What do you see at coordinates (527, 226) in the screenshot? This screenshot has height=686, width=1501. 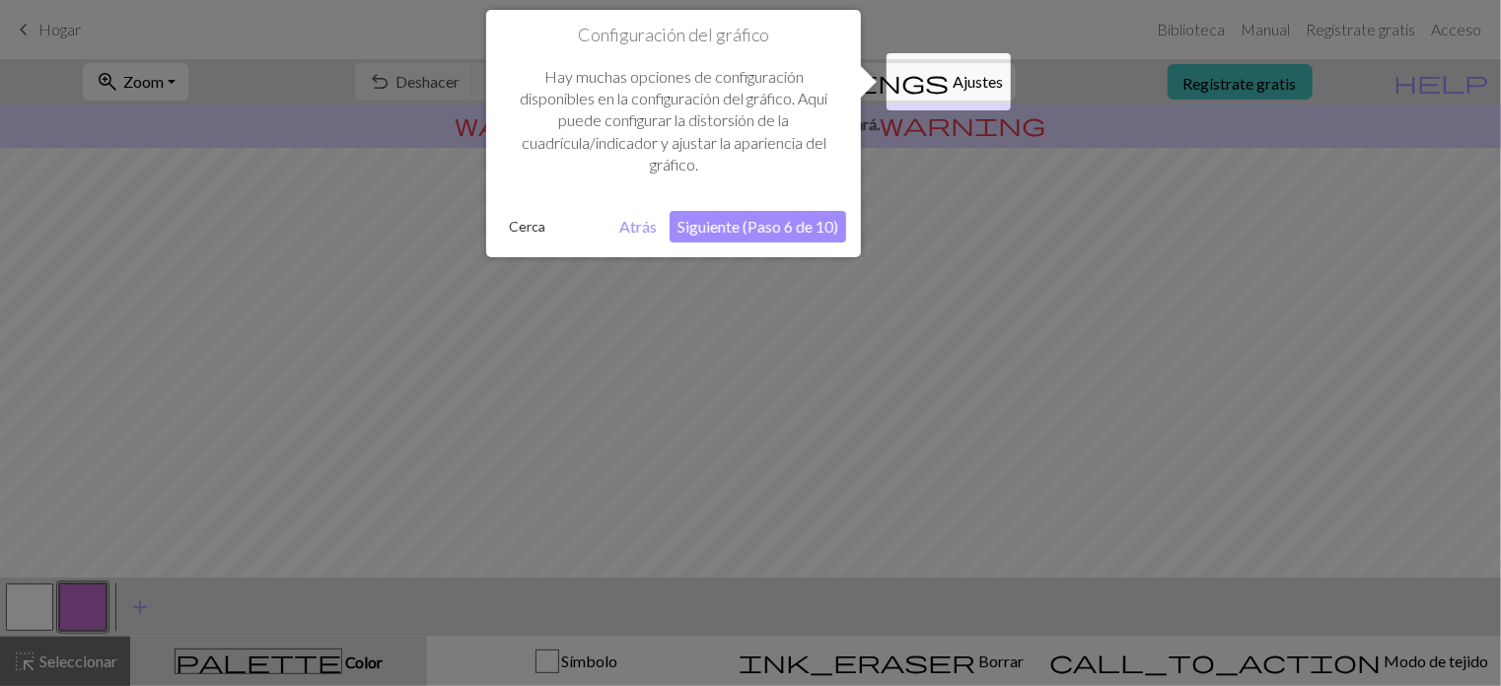 I see `font: Cerca` at bounding box center [527, 226].